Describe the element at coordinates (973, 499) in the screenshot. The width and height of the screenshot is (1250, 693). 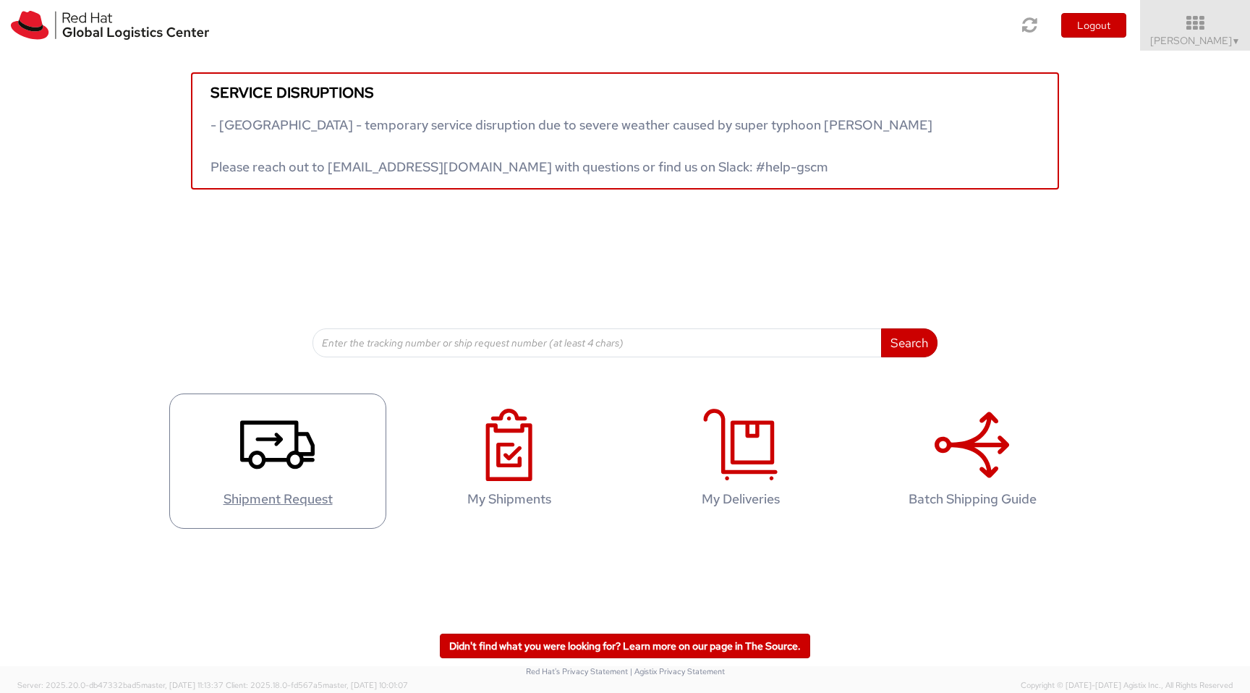
I see `h4: Batch Shipping Guide` at that location.